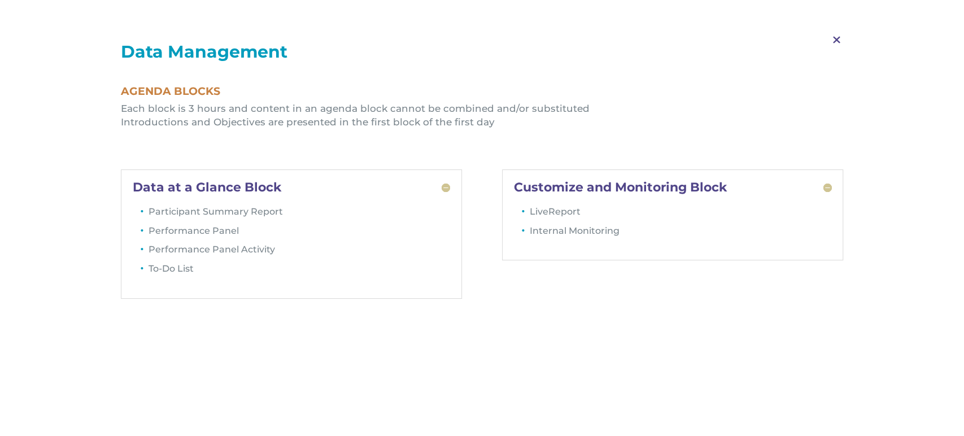  I want to click on li: To-Do List, so click(299, 272).